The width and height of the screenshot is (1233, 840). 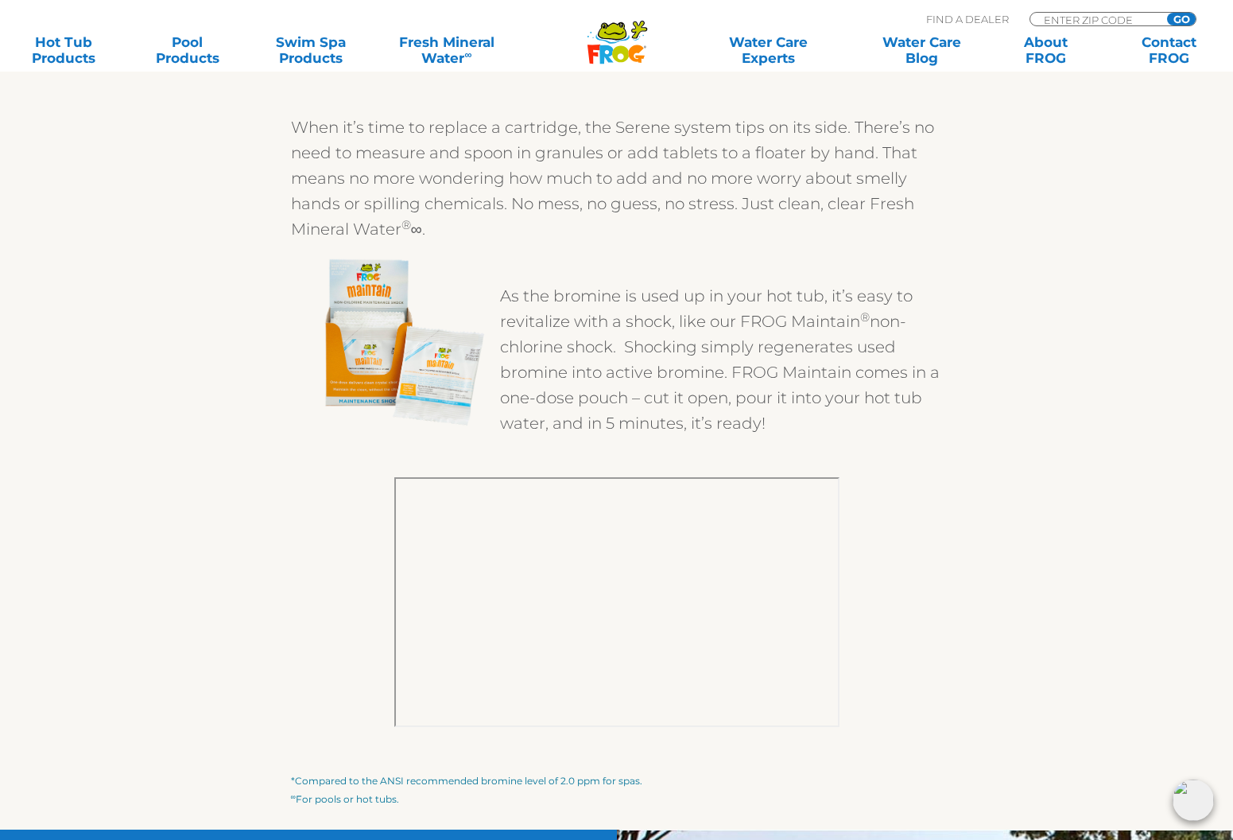 I want to click on img: openIcon, so click(x=1194, y=800).